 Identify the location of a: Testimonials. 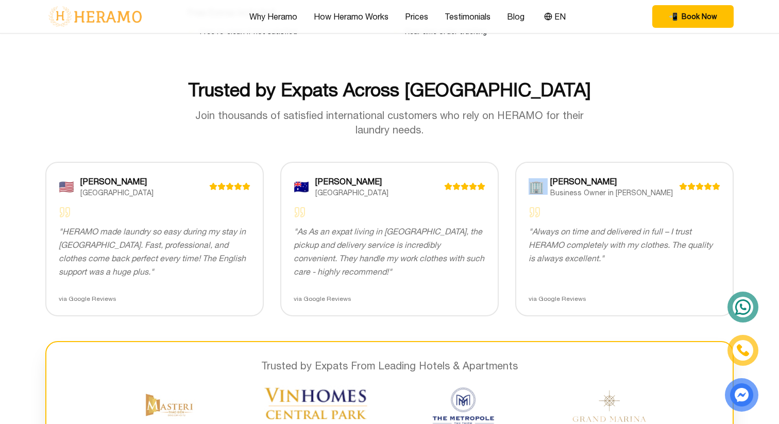
(468, 16).